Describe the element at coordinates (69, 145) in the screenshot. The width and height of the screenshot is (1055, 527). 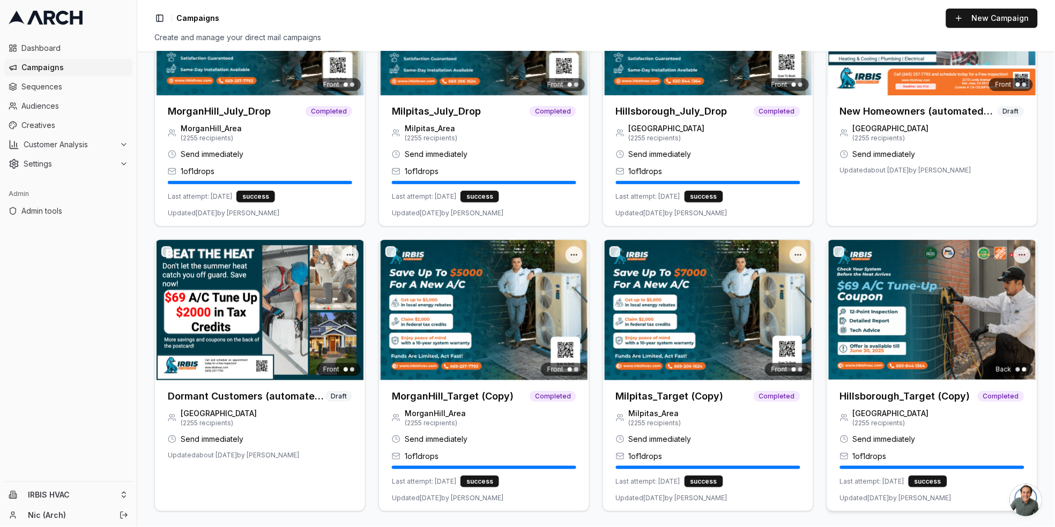
I see `span: Customer Analysis` at that location.